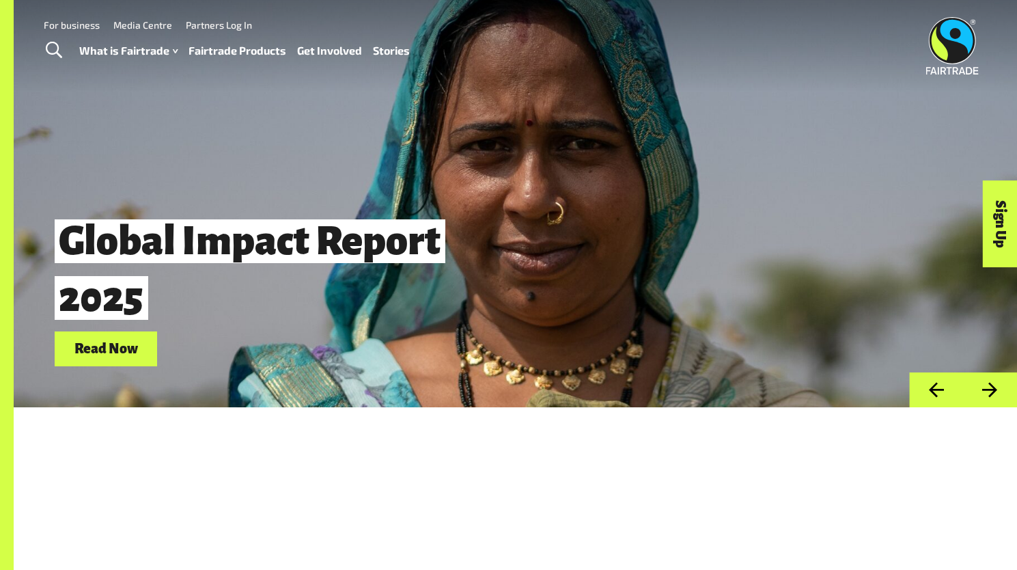 Image resolution: width=1017 pixels, height=570 pixels. Describe the element at coordinates (219, 25) in the screenshot. I see `a: Partners Log In` at that location.